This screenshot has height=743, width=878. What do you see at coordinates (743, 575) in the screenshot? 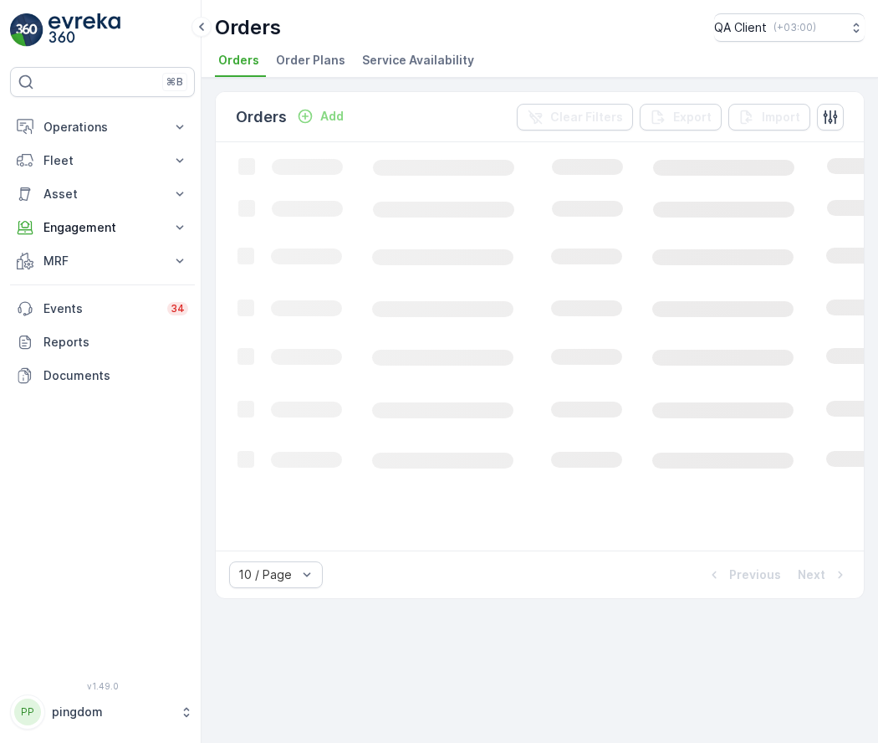
I see `button: Previous` at bounding box center [743, 575].